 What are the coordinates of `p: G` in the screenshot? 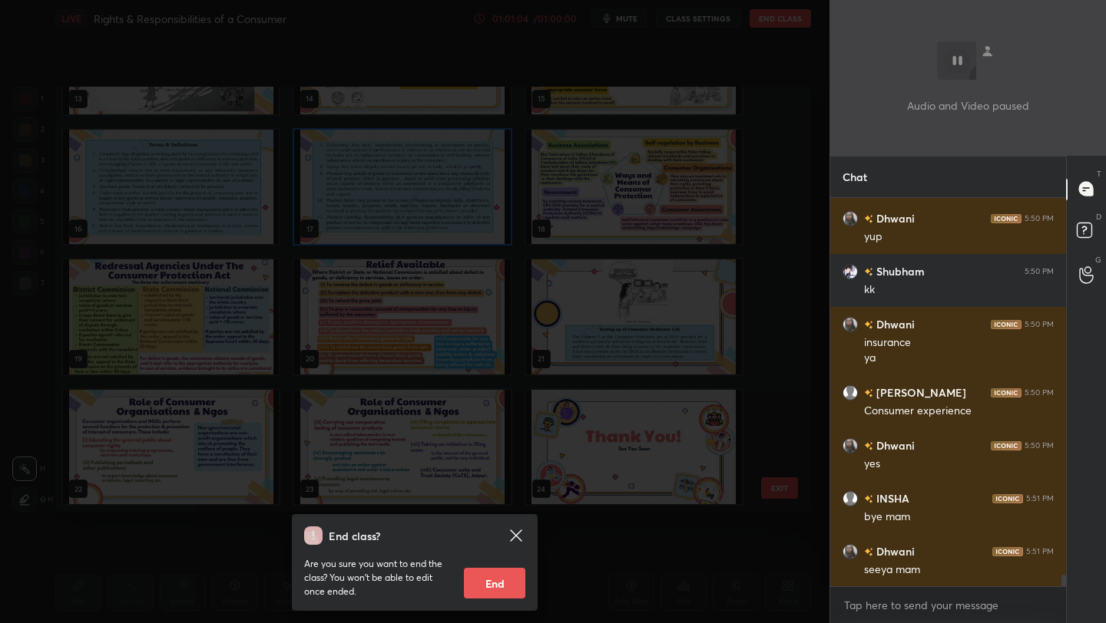 It's located at (1098, 260).